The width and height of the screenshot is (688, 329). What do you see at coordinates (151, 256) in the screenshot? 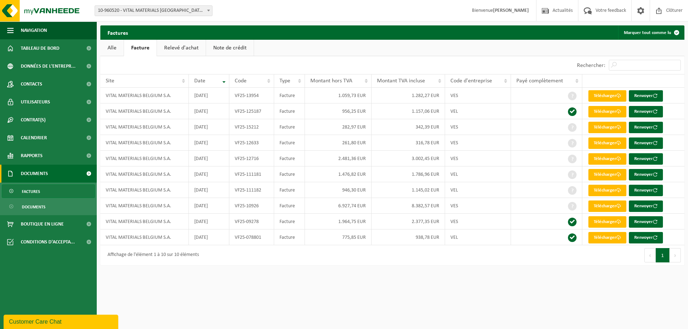
I see `div: Affichage de l'élément 1 à 10 sur 10 éléments` at bounding box center [151, 256].